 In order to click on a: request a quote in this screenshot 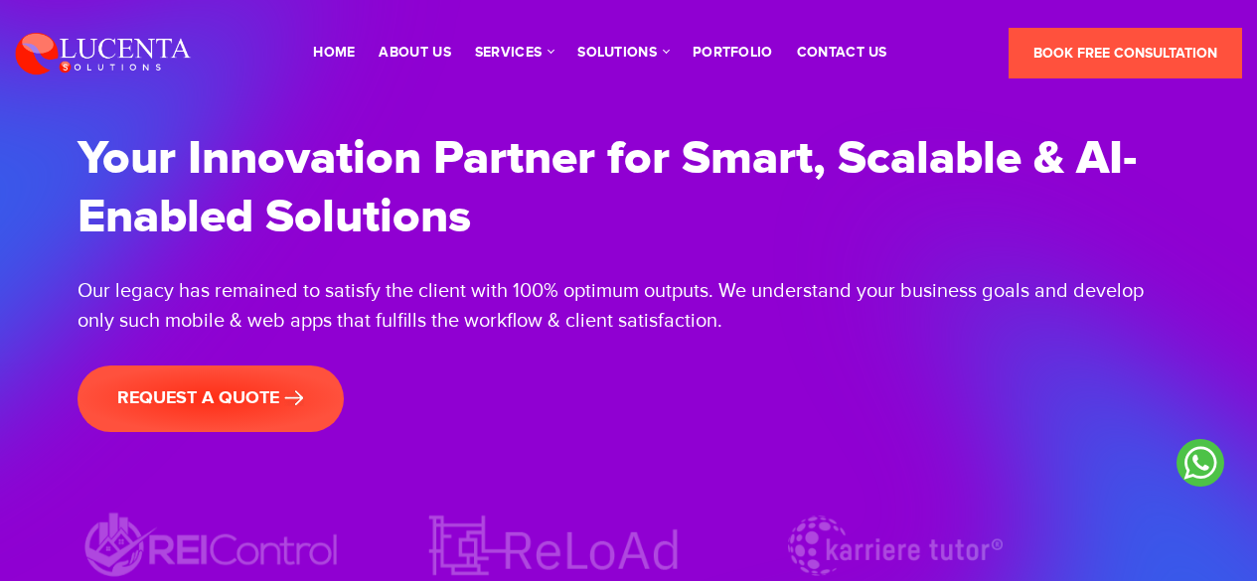, I will do `click(211, 398)`.